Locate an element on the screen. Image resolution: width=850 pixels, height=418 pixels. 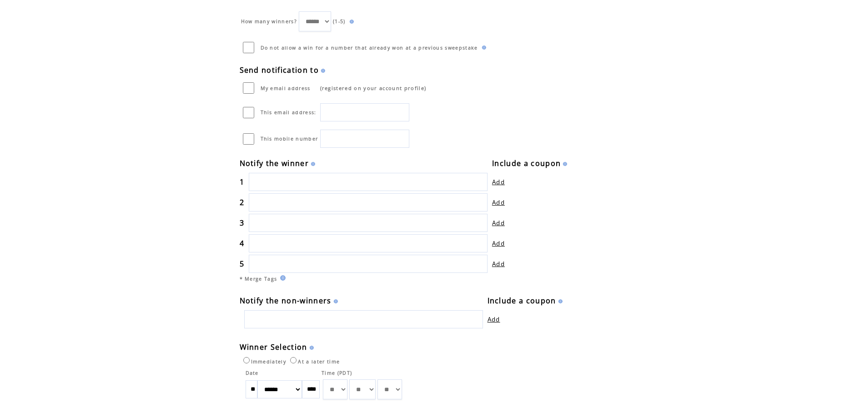
span: * Merge Tags is located at coordinates (258, 279).